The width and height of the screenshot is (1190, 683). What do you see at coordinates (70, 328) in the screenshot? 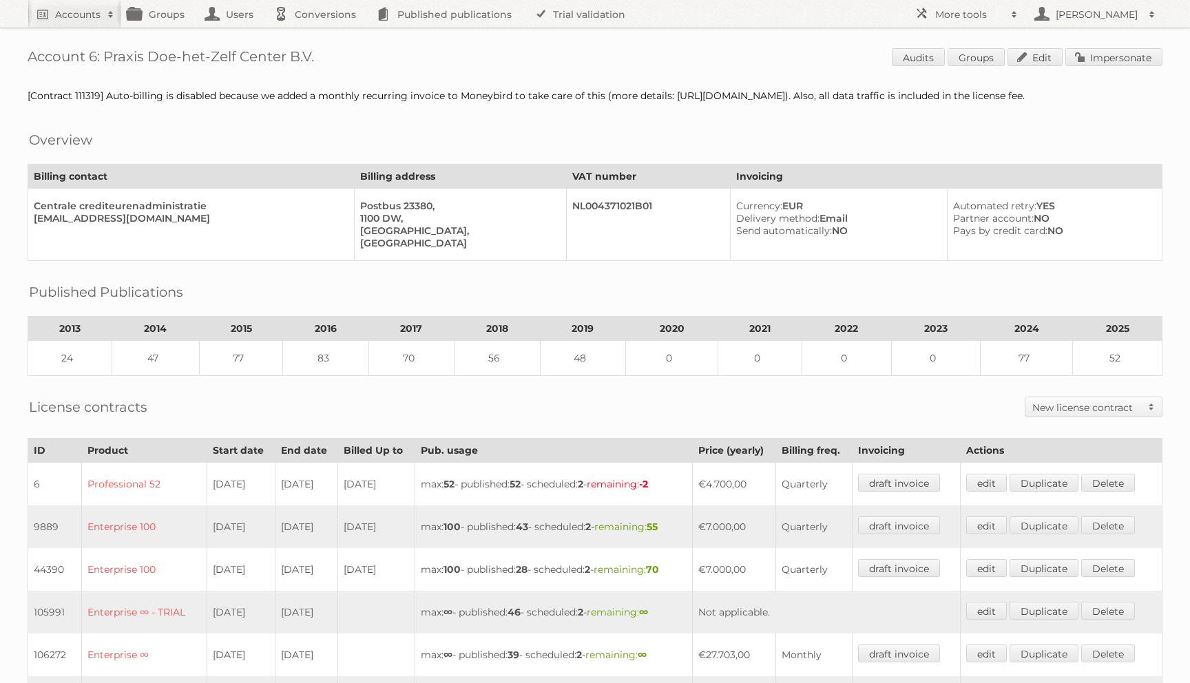
I see `th: 2013` at bounding box center [70, 328].